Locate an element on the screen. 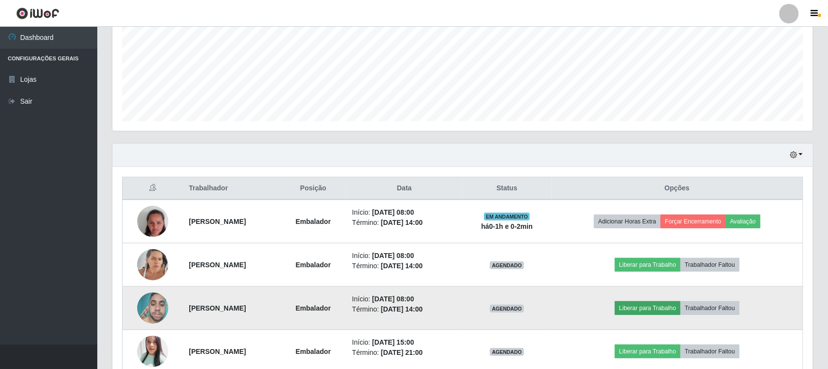 Image resolution: width=828 pixels, height=369 pixels. th: Data is located at coordinates (404, 188).